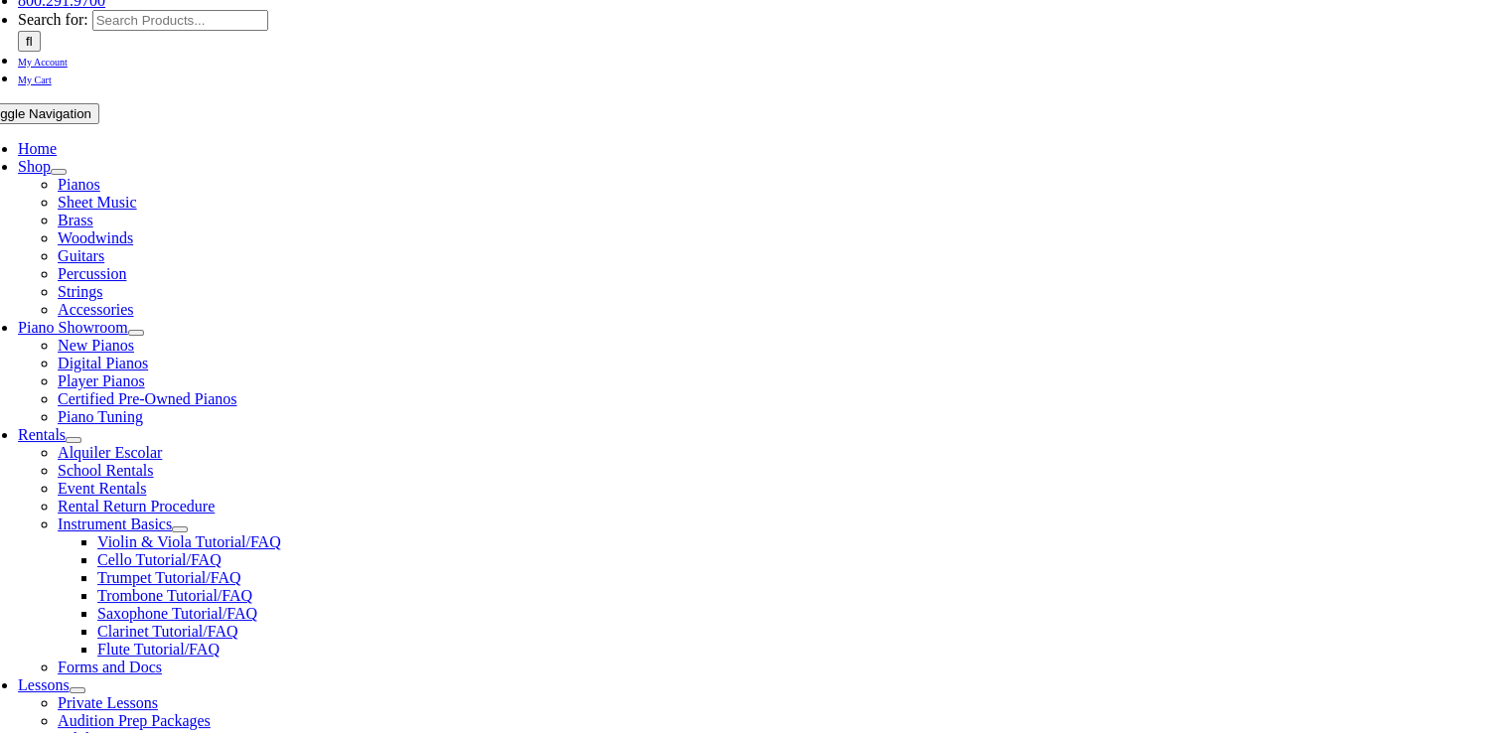 The image size is (1503, 733). What do you see at coordinates (102, 363) in the screenshot?
I see `a: Digital Pianos` at bounding box center [102, 363].